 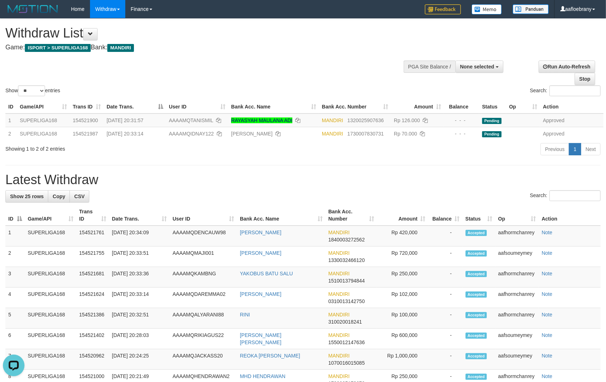 I want to click on span: Copy 0310013142750 to clipboard, so click(x=347, y=301).